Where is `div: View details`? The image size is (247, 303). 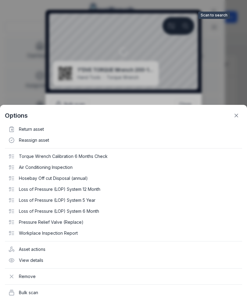 div: View details is located at coordinates (123, 260).